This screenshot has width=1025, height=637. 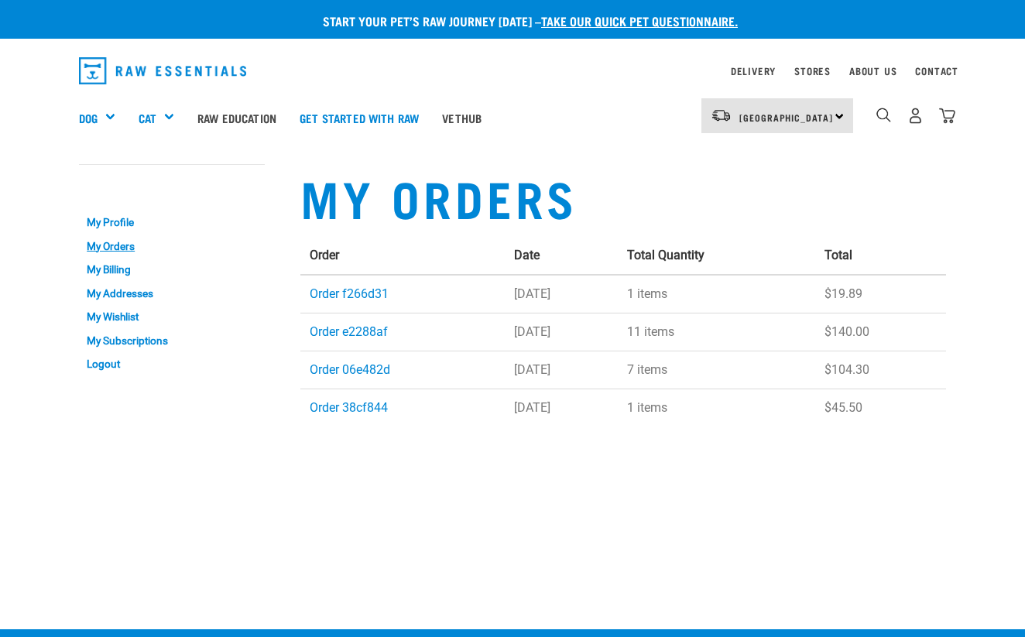 What do you see at coordinates (884, 115) in the screenshot?
I see `img: home-icon-1@2x.png` at bounding box center [884, 115].